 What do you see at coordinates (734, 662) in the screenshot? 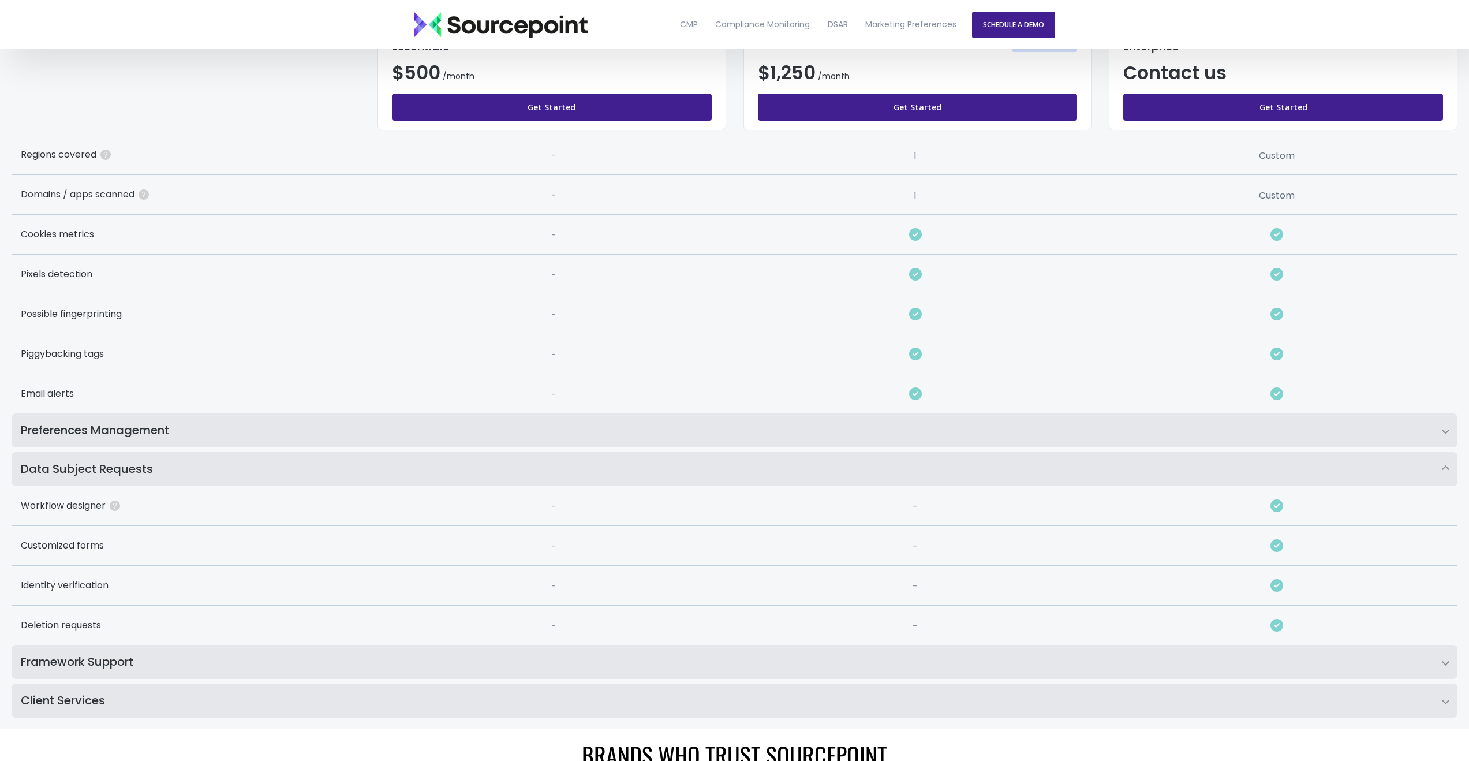
I see `h2: Framework Support` at bounding box center [734, 662].